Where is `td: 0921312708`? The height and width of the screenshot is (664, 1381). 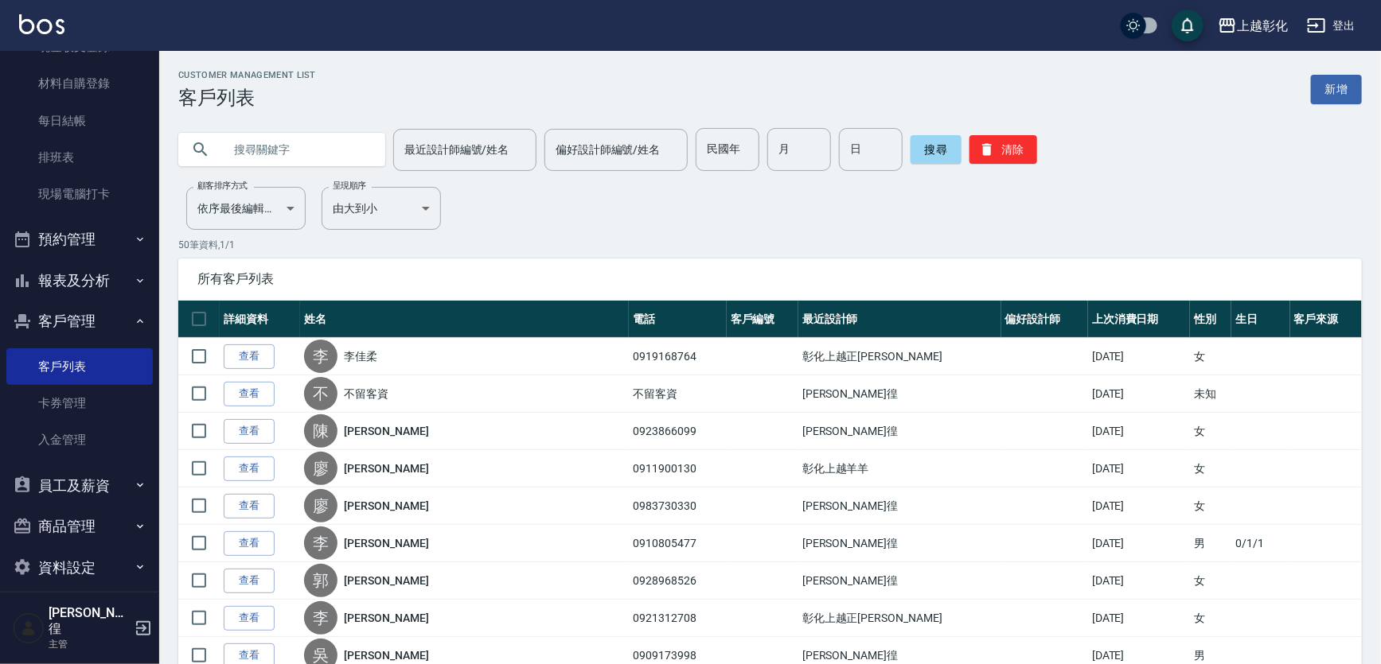 td: 0921312708 is located at coordinates (677, 618).